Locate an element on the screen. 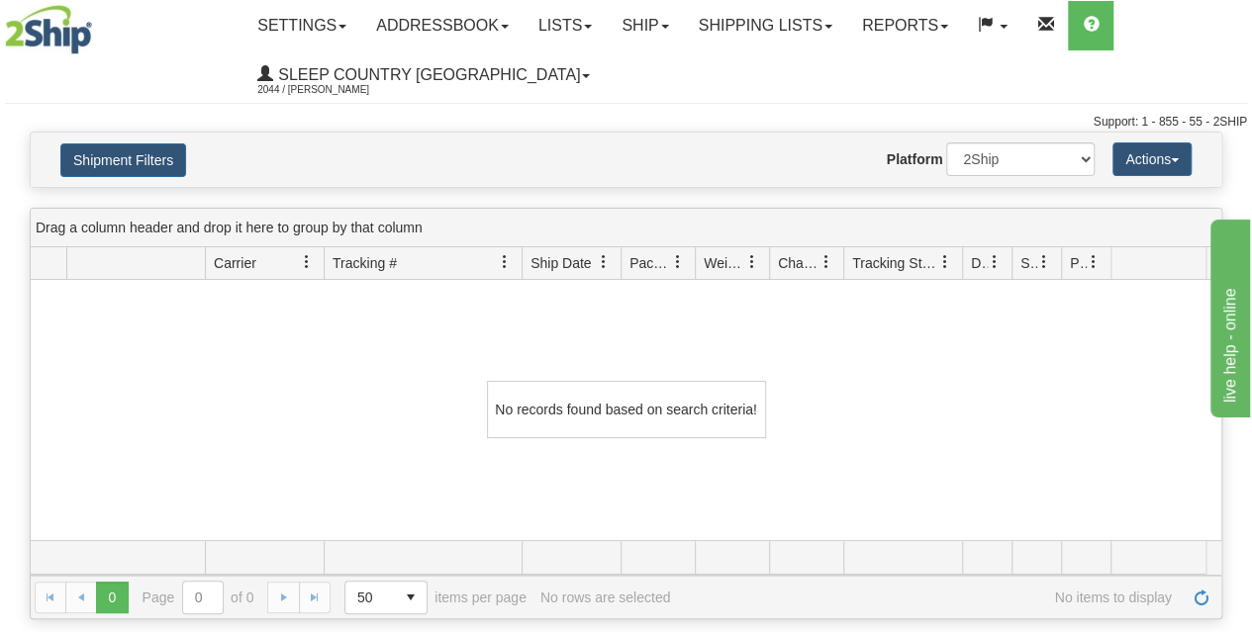 The width and height of the screenshot is (1252, 632). a: Refresh is located at coordinates (1201, 598).